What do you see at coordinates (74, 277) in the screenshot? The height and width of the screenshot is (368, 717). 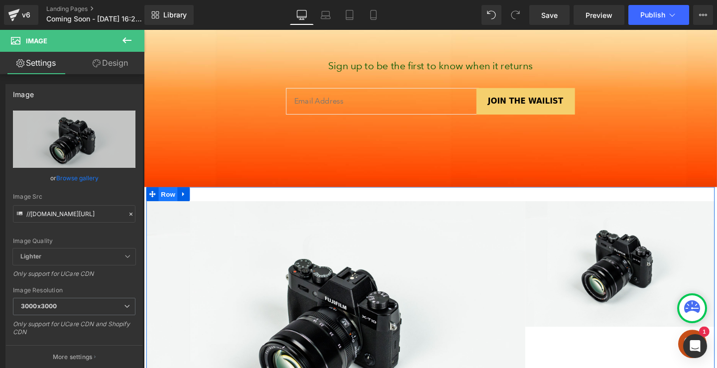 I see `div: Only support for UCare CDN` at bounding box center [74, 277].